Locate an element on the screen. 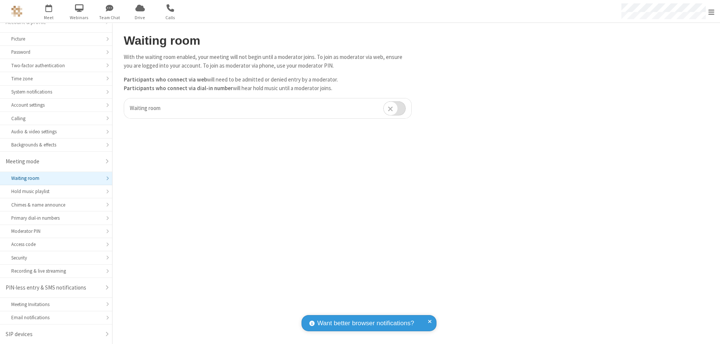 This screenshot has width=720, height=344. span: Team Chat is located at coordinates (110, 18).